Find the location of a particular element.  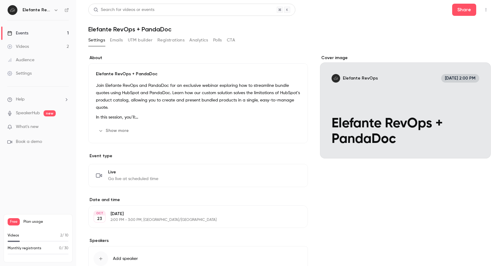

a: SpeakerHub is located at coordinates (28, 113).